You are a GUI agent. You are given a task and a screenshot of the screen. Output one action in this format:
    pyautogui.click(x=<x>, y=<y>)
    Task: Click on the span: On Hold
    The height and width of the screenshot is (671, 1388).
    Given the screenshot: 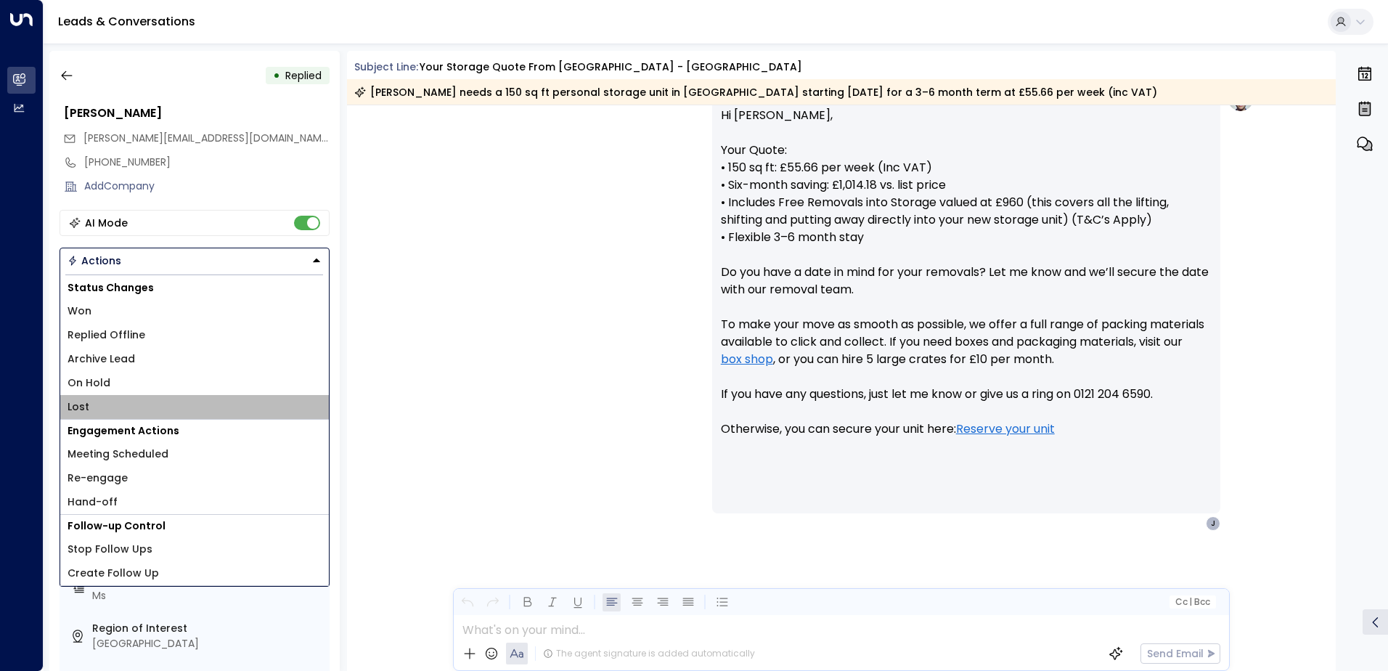 What is the action you would take?
    pyautogui.click(x=89, y=383)
    